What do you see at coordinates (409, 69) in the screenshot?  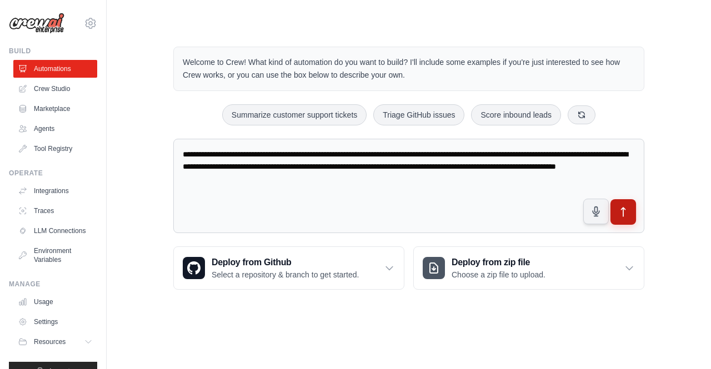 I see `p: Welcome to Crew! What kind of automation do you want to build? I'll include some examples if you'...` at bounding box center [409, 69].